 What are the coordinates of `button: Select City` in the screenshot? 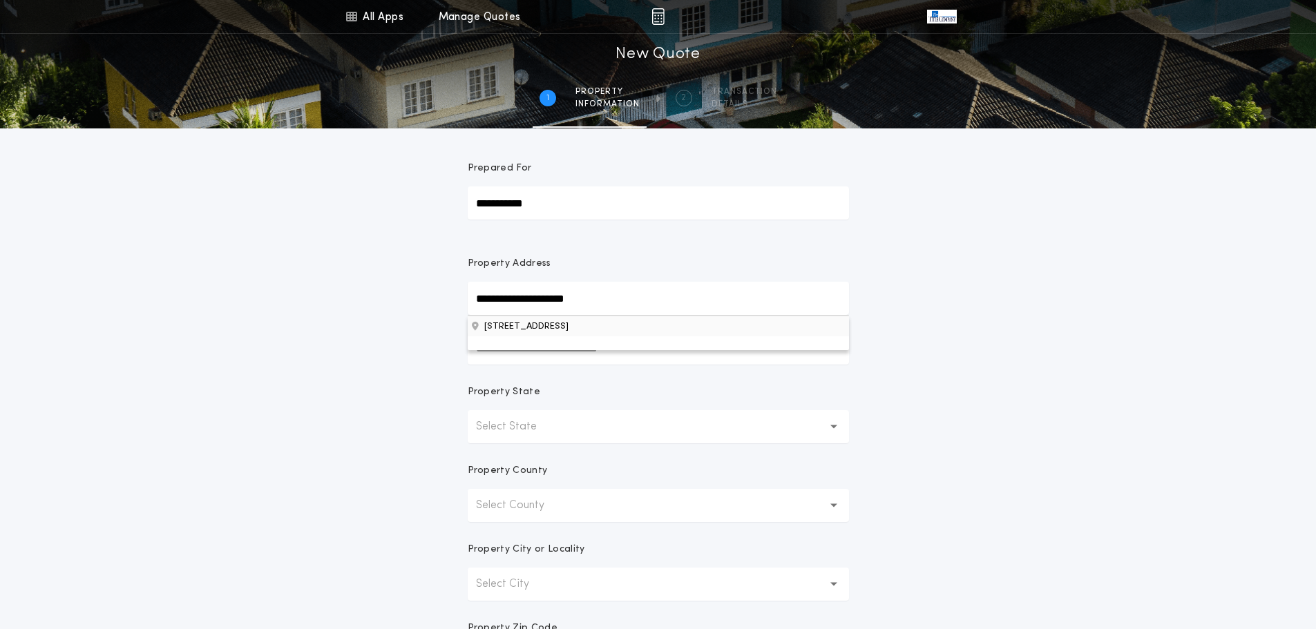 It's located at (658, 584).